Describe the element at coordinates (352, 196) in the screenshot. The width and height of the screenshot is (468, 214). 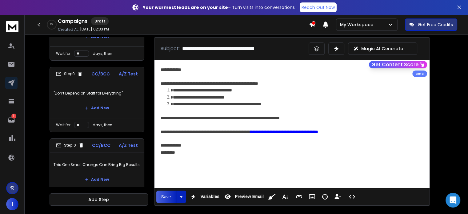
I see `button: Code View` at that location.